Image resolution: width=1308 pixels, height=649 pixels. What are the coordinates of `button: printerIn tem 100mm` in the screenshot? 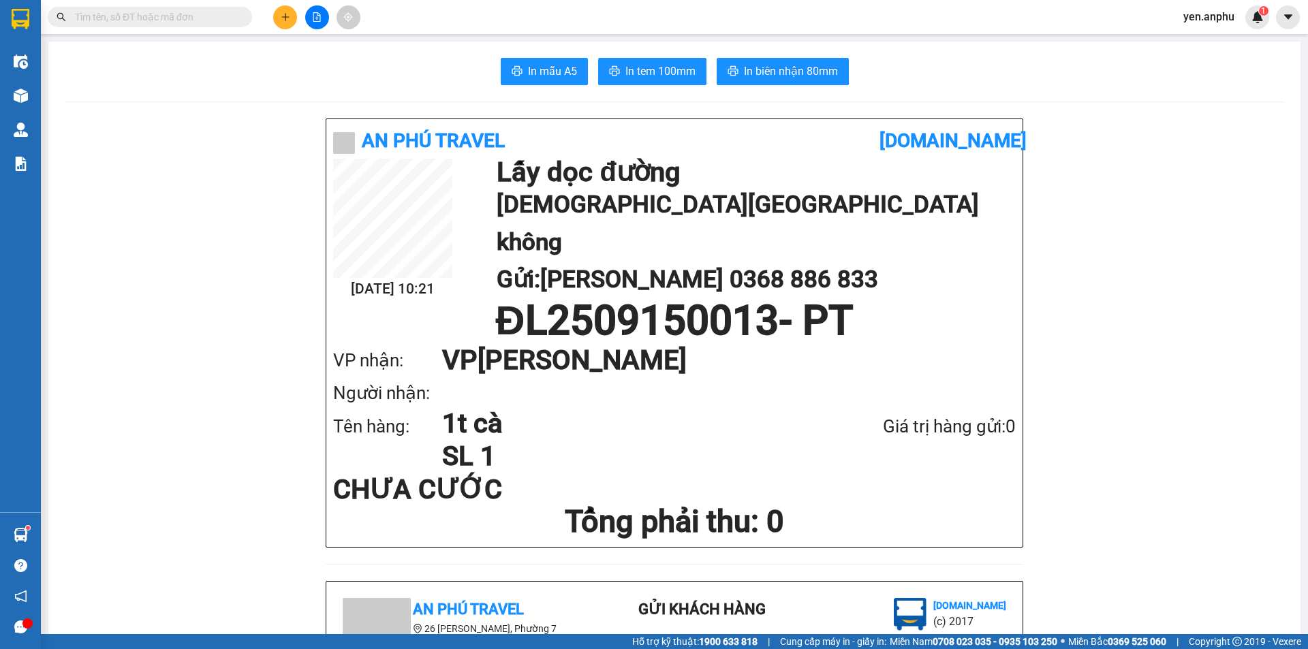 It's located at (652, 72).